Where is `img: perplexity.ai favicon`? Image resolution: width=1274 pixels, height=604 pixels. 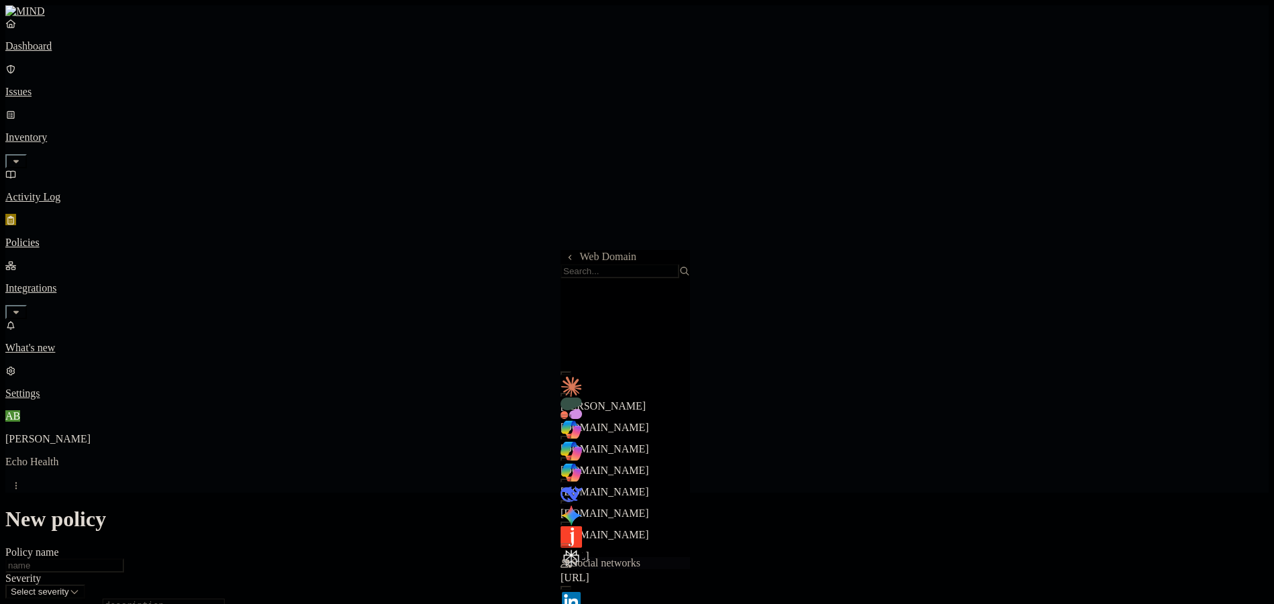
img: perplexity.ai favicon is located at coordinates (571, 558).